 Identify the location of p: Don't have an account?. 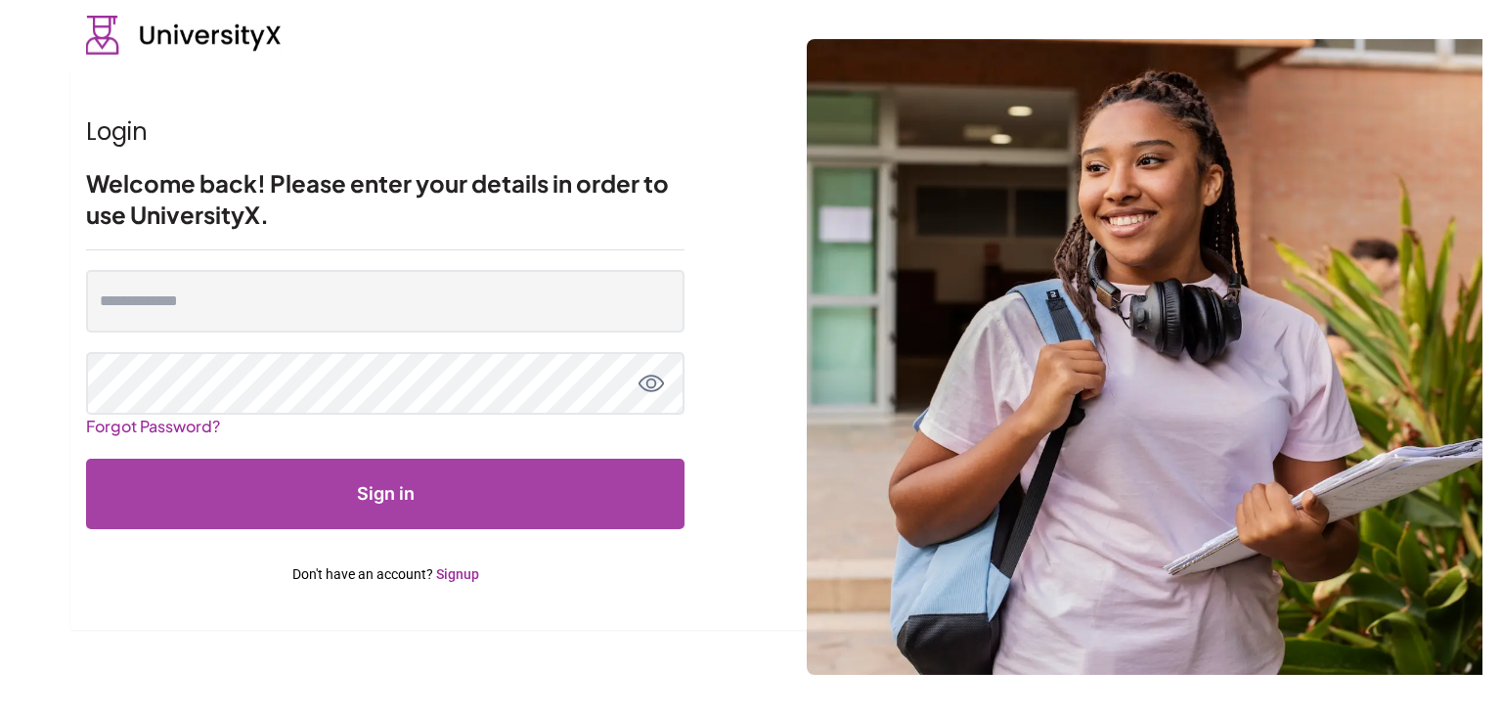
(385, 574).